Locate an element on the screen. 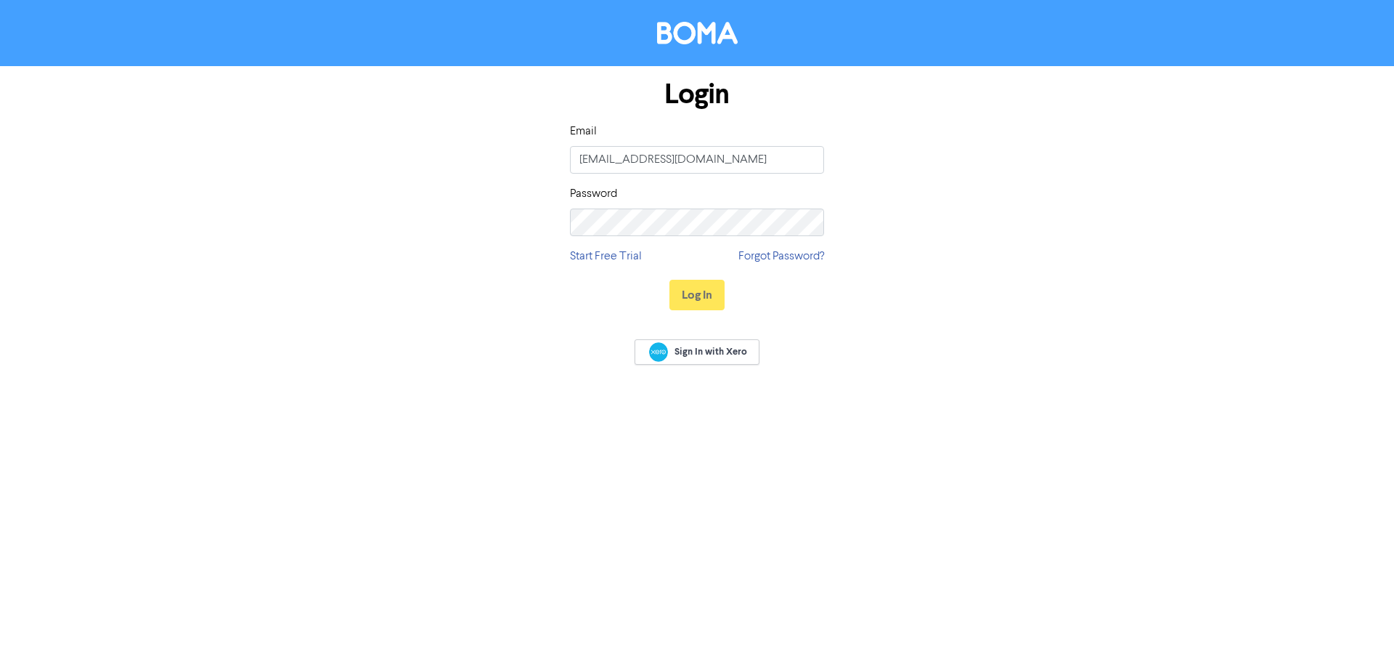  span: Sign In with Xero is located at coordinates (711, 352).